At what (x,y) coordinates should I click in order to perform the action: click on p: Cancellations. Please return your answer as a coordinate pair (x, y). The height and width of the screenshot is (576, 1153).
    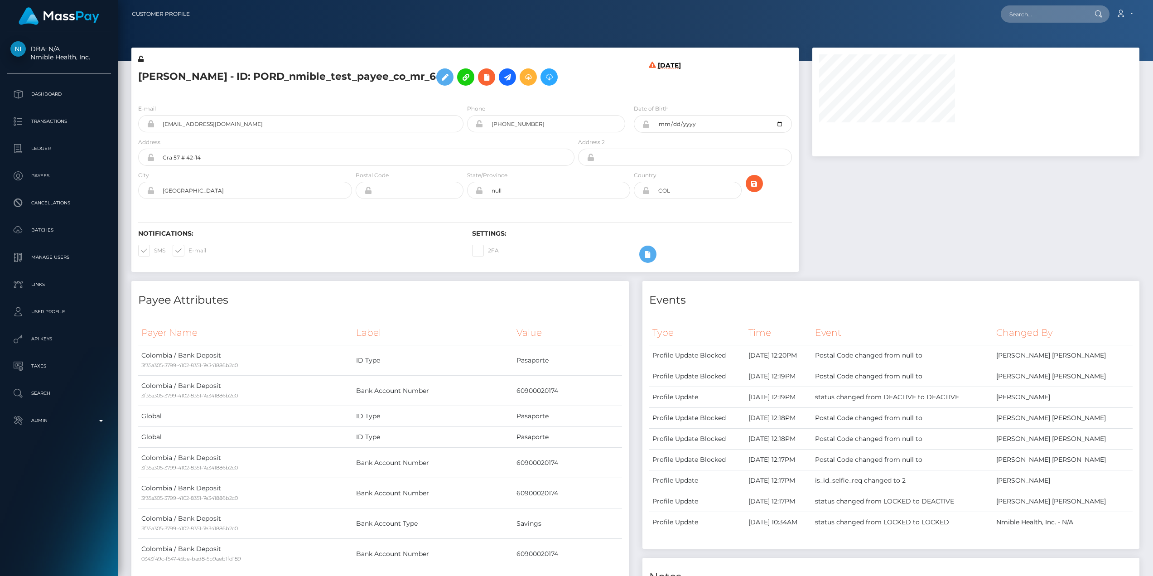
    Looking at the image, I should click on (59, 203).